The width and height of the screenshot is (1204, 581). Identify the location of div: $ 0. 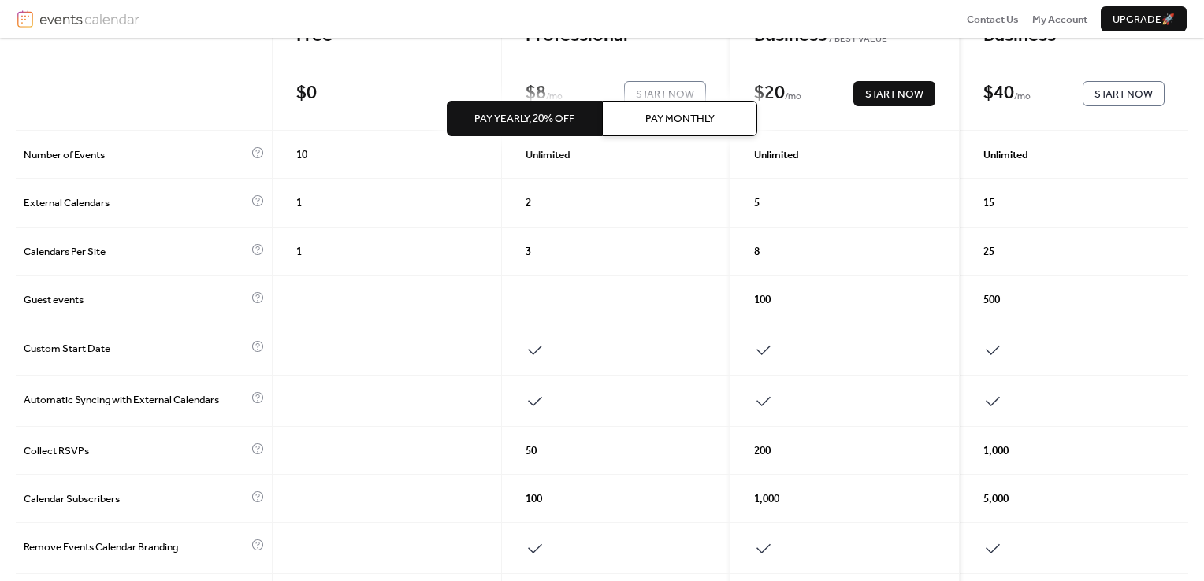
(306, 94).